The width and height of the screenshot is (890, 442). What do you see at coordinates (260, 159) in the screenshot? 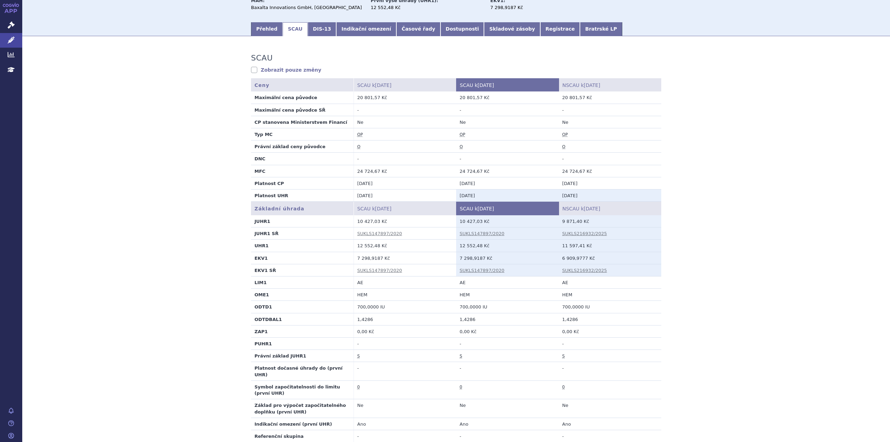
I see `strong: DNC` at bounding box center [260, 159].